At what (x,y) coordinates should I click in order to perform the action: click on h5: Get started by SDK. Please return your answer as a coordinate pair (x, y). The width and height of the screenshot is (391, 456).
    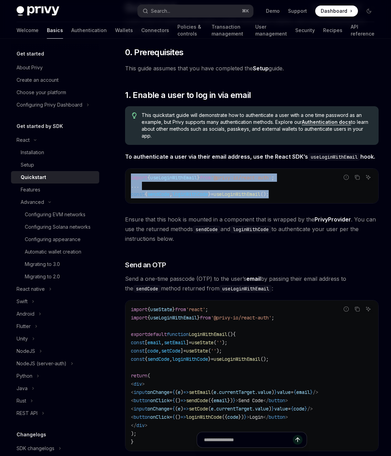
    Looking at the image, I should click on (40, 126).